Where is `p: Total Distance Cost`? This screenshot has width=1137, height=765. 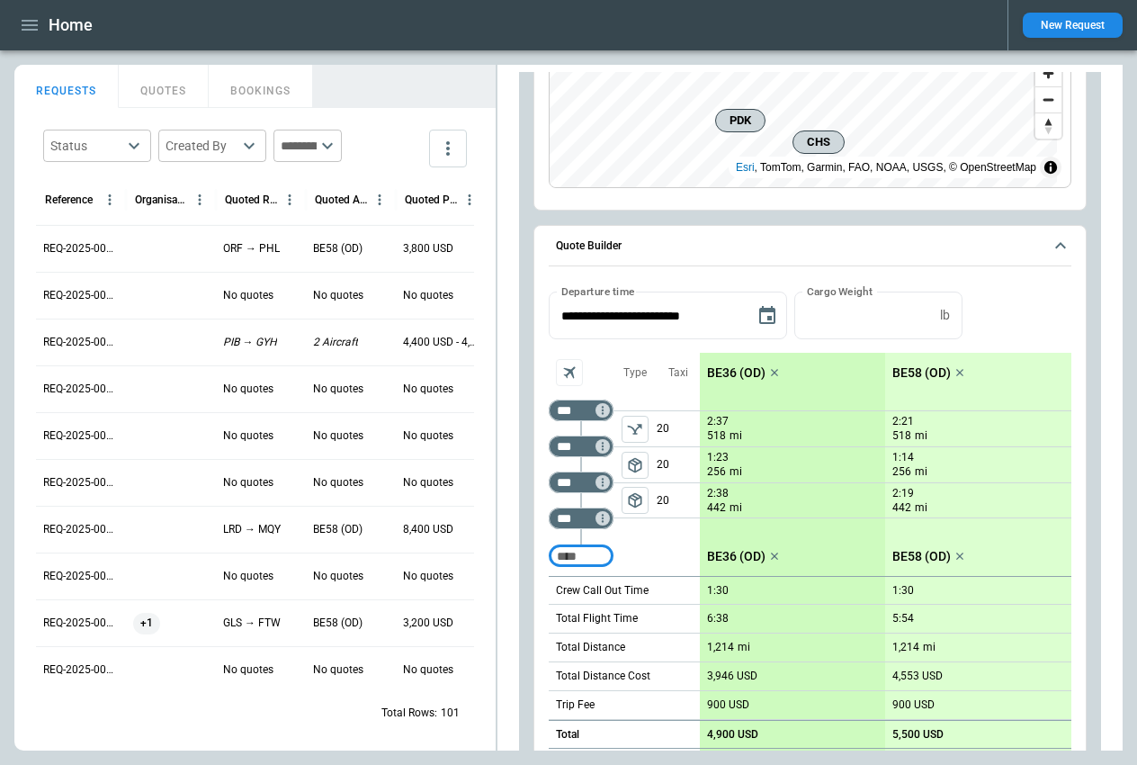 p: Total Distance Cost is located at coordinates (603, 676).